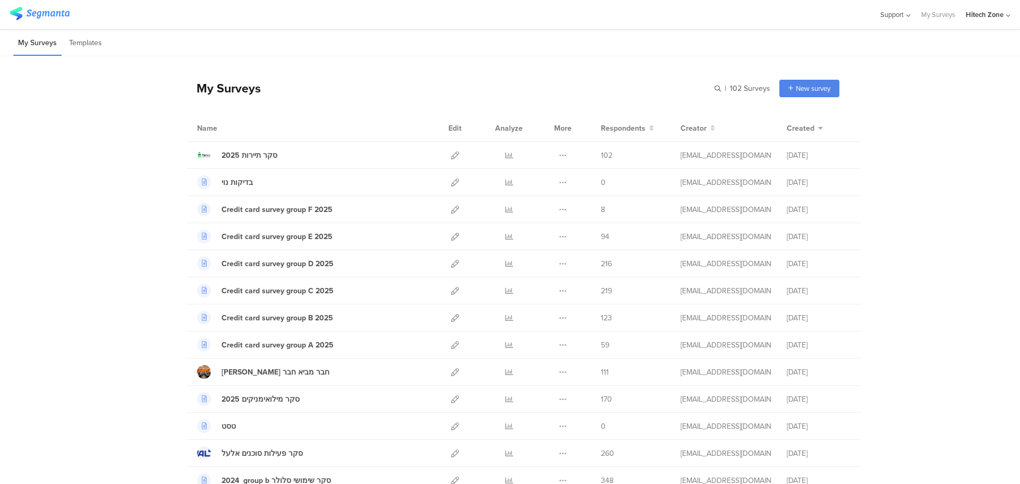 The image size is (1020, 484). I want to click on a: Credit card survey group C 2025, so click(265, 291).